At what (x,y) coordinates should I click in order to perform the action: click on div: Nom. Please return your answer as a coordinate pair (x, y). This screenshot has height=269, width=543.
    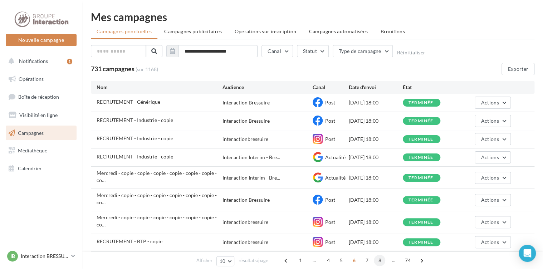
    Looking at the image, I should click on (159, 87).